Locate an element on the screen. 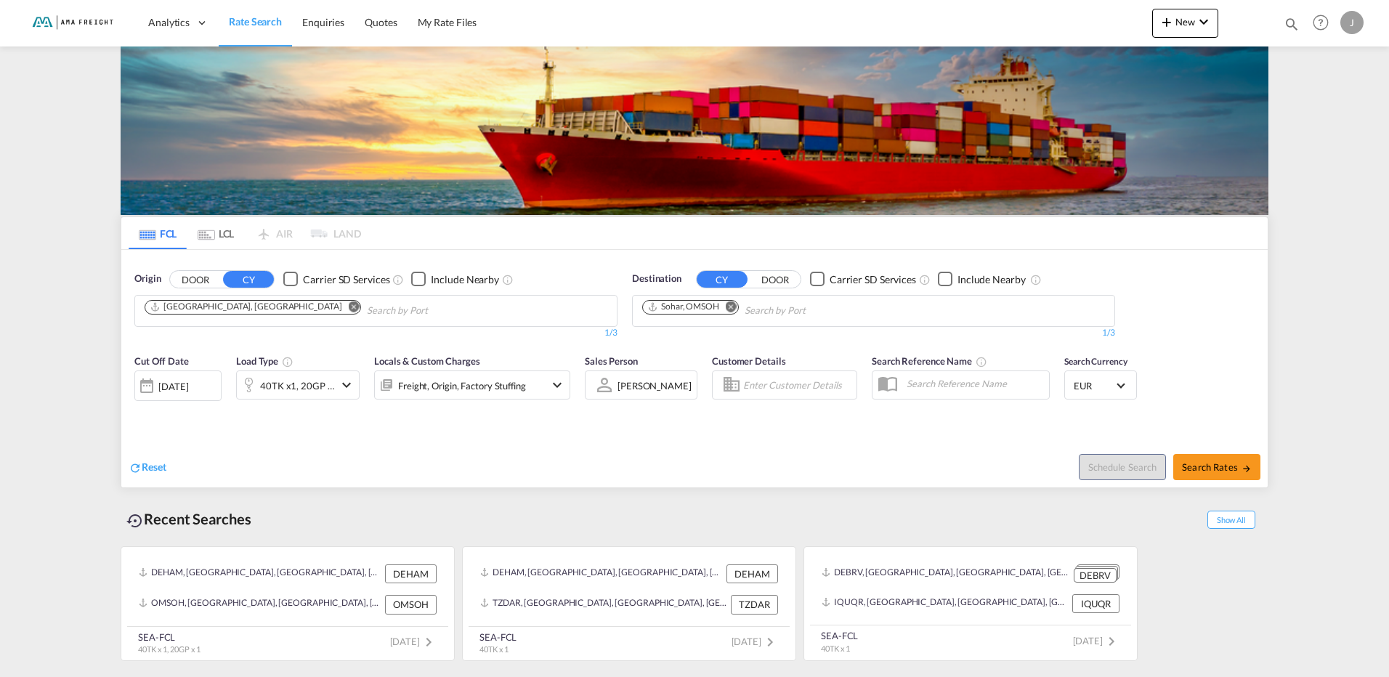 This screenshot has width=1389, height=677. span: Quotes is located at coordinates (381, 22).